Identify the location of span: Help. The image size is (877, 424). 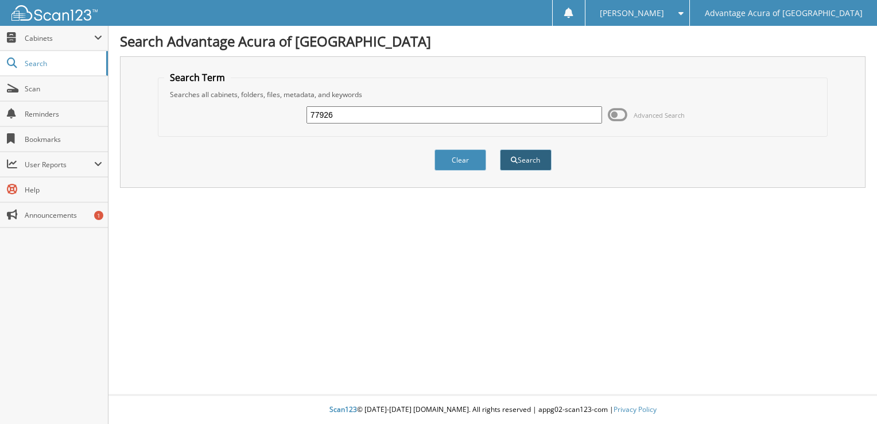
(63, 189).